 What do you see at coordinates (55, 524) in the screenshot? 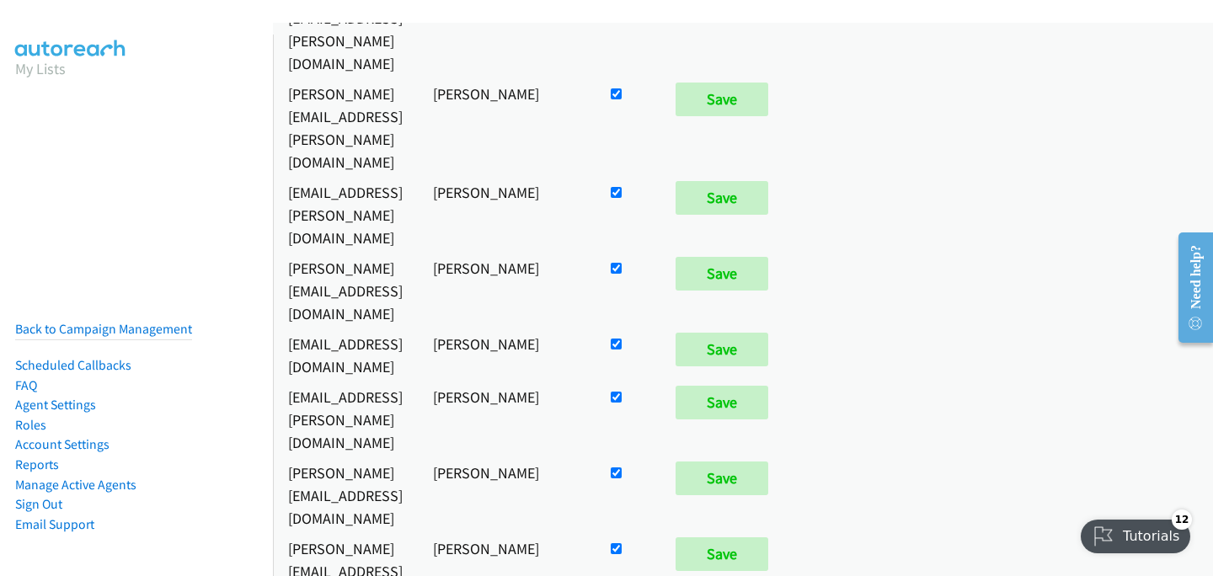
I see `a: Email Support` at bounding box center [55, 524].